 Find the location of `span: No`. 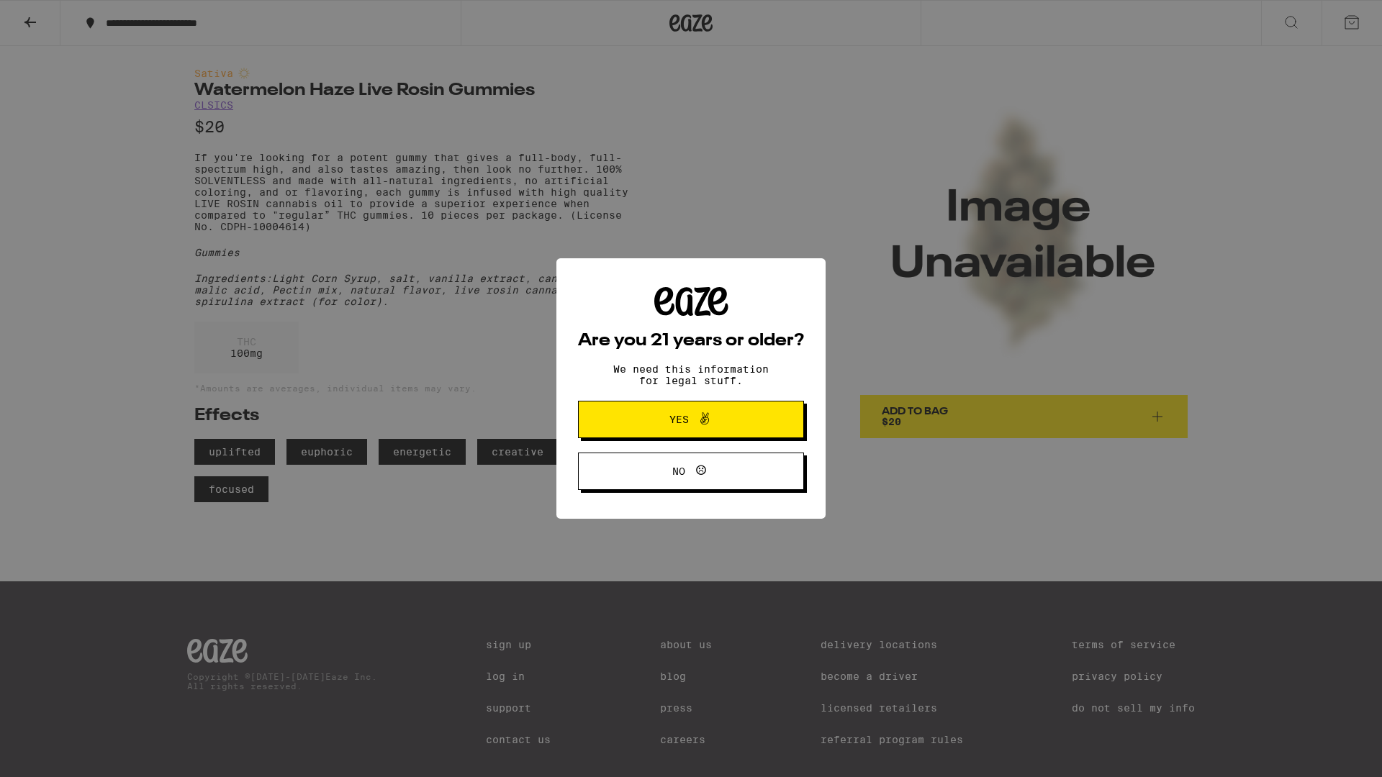

span: No is located at coordinates (679, 471).